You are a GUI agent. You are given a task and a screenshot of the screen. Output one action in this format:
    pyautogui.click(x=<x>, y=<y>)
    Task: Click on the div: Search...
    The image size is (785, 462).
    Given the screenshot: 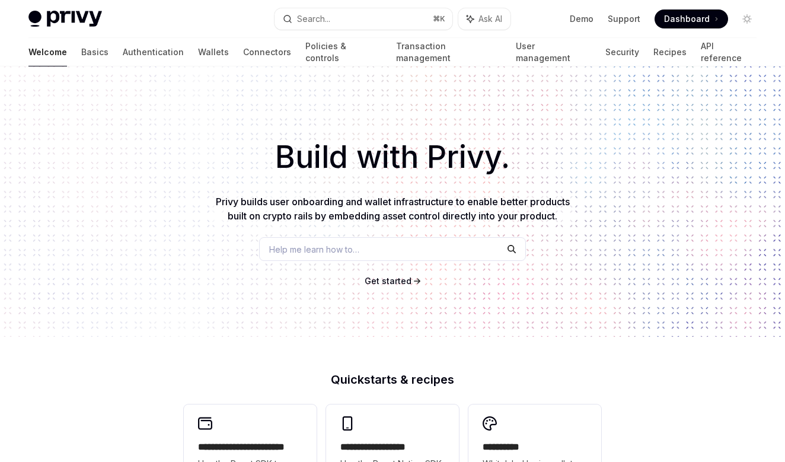 What is the action you would take?
    pyautogui.click(x=314, y=19)
    